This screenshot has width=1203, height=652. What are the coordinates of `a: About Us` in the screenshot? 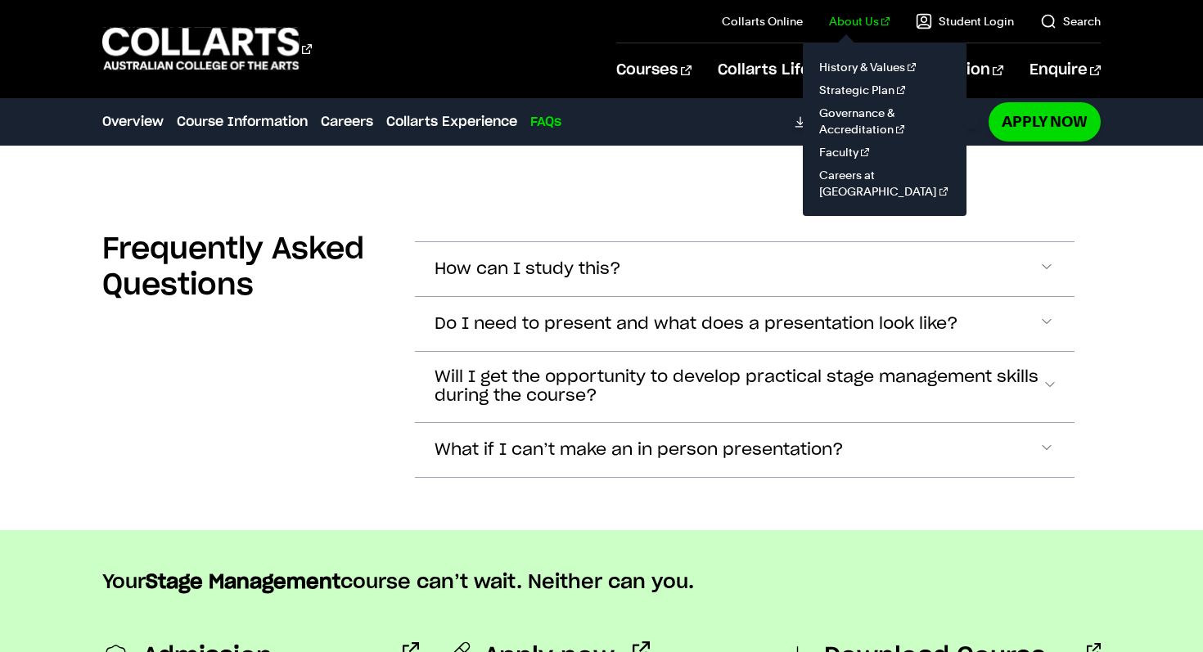 It's located at (859, 21).